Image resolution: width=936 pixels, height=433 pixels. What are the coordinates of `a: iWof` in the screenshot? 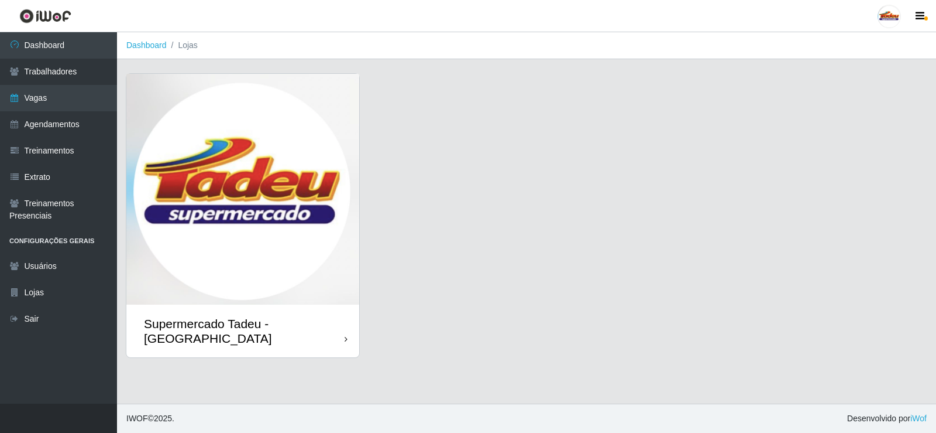 It's located at (919, 418).